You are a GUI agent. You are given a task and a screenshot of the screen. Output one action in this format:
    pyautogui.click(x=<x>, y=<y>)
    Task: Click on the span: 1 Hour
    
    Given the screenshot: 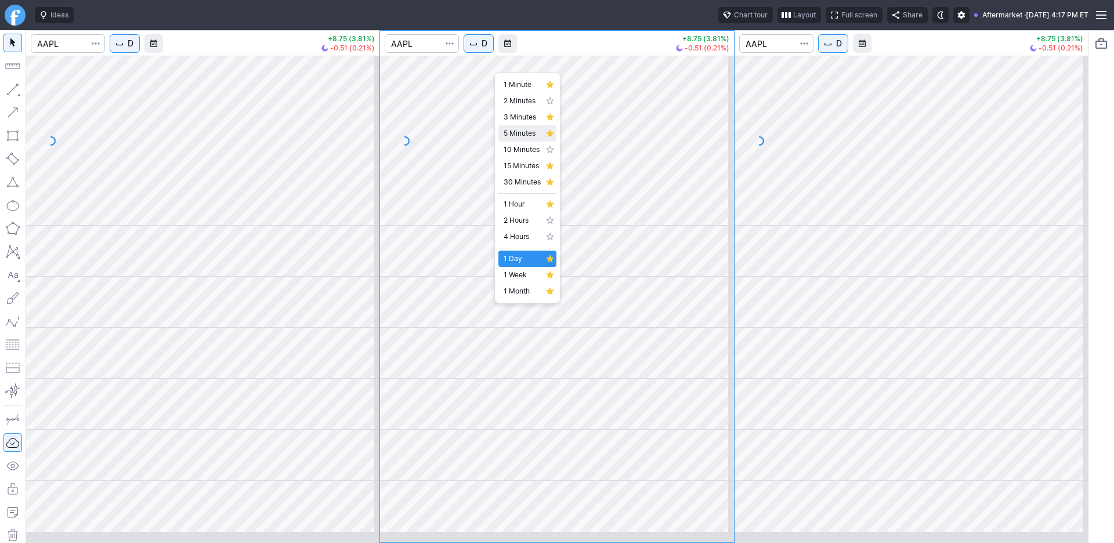 What is the action you would take?
    pyautogui.click(x=522, y=204)
    